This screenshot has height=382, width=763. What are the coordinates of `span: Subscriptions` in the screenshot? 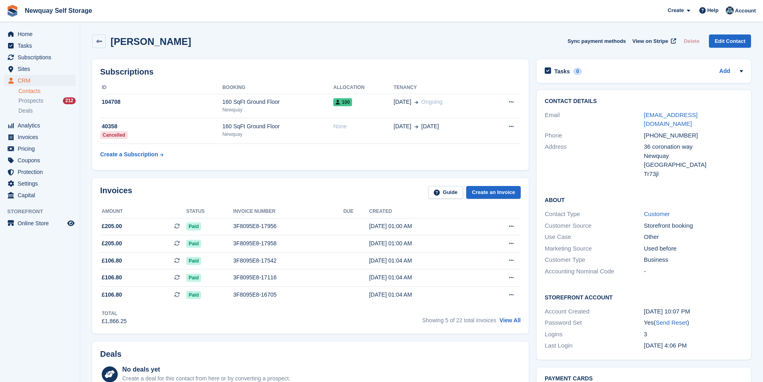 It's located at (42, 57).